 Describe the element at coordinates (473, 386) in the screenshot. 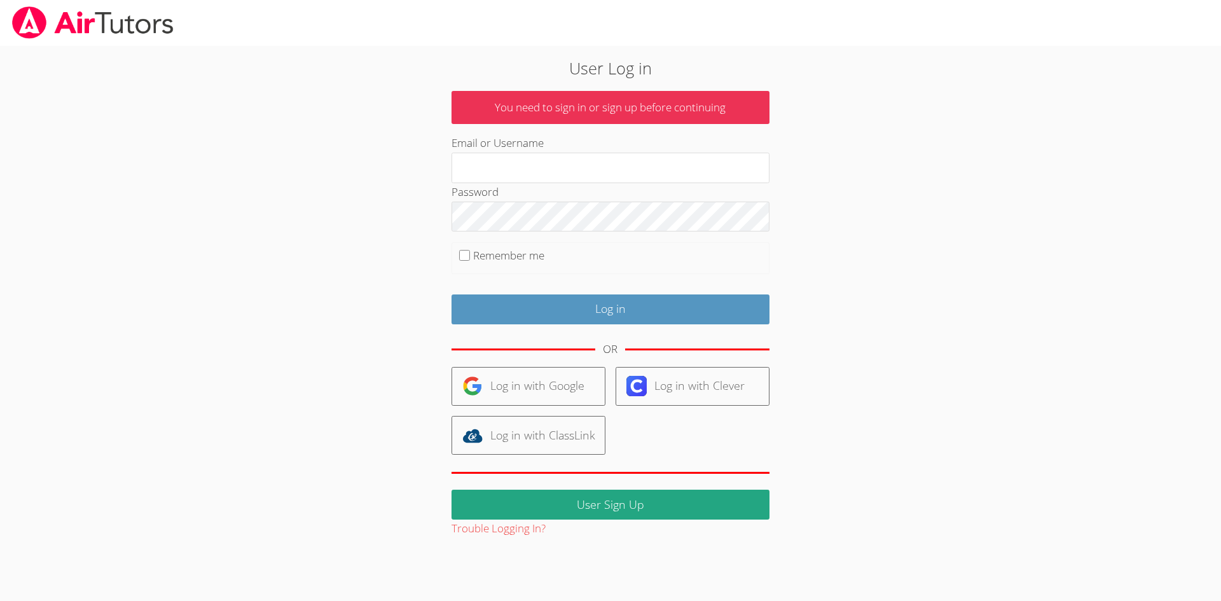

I see `img: google-logo-50288ca7cdecda66e5e0955fdab243c47b7ad437acaf1139b6f446037453330a.svg` at that location.